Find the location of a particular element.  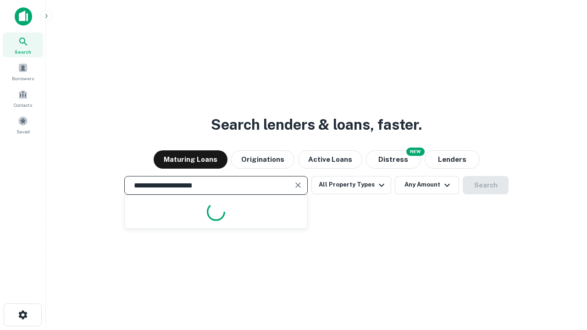

div: Borrowers is located at coordinates (23, 72).